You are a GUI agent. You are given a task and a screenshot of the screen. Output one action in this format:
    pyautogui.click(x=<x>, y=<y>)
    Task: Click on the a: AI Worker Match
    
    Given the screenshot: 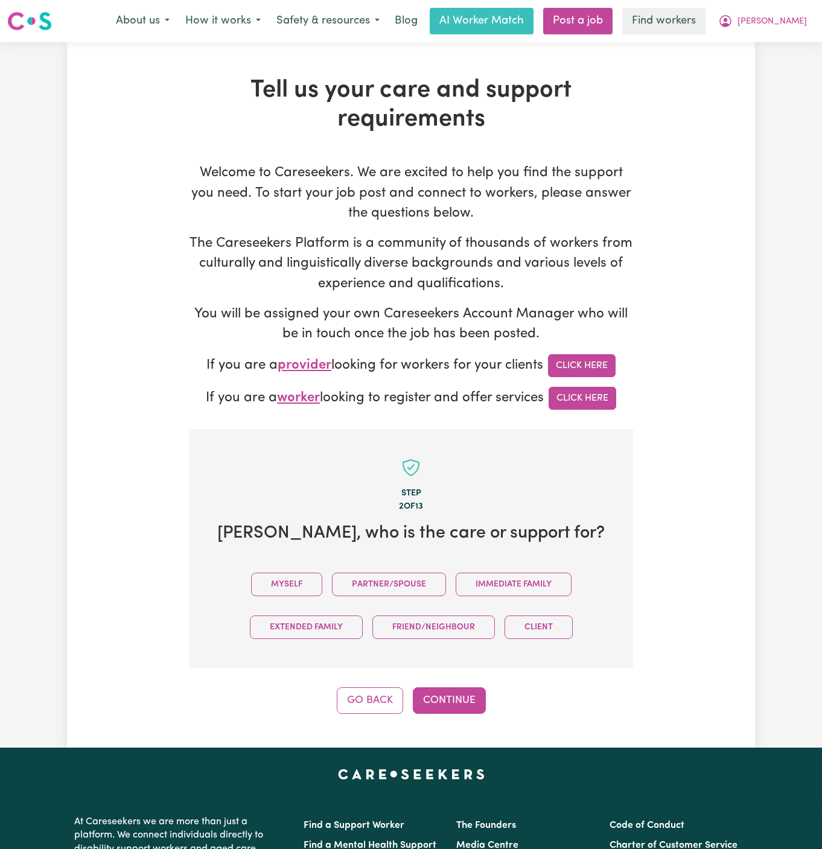 What is the action you would take?
    pyautogui.click(x=482, y=21)
    